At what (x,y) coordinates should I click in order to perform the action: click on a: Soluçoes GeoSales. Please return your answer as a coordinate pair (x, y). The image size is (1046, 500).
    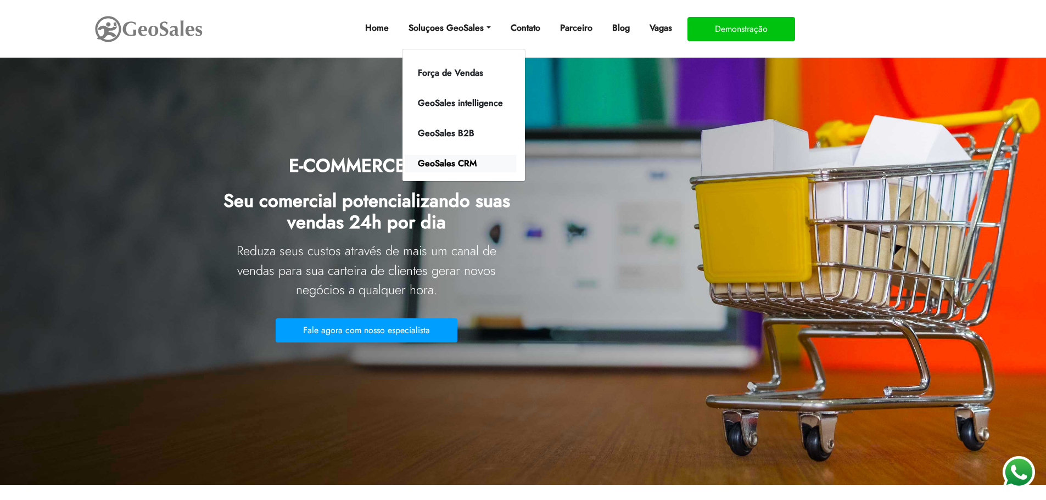
    Looking at the image, I should click on (449, 28).